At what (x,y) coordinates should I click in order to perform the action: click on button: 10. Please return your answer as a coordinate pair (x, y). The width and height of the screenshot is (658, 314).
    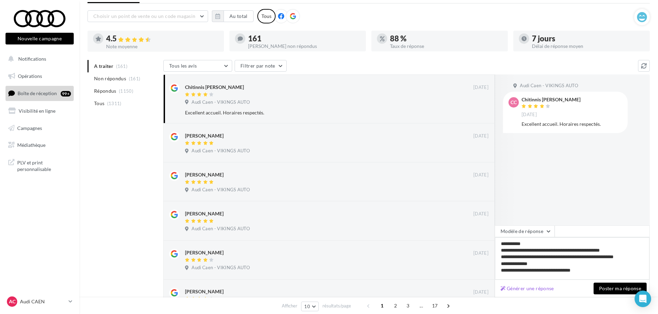
    Looking at the image, I should click on (310, 306).